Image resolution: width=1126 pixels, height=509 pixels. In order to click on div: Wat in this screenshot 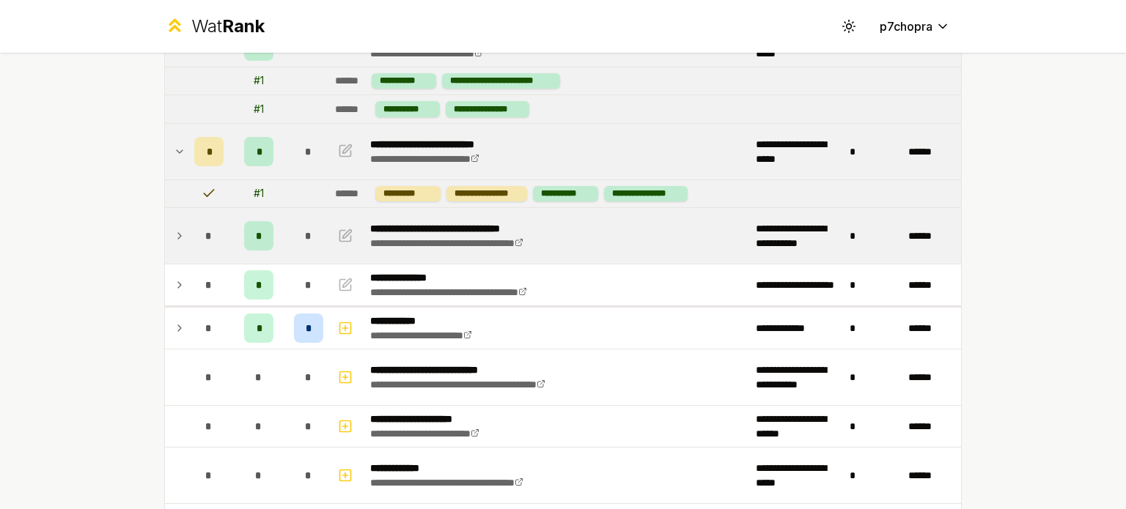, I will do `click(228, 26)`.